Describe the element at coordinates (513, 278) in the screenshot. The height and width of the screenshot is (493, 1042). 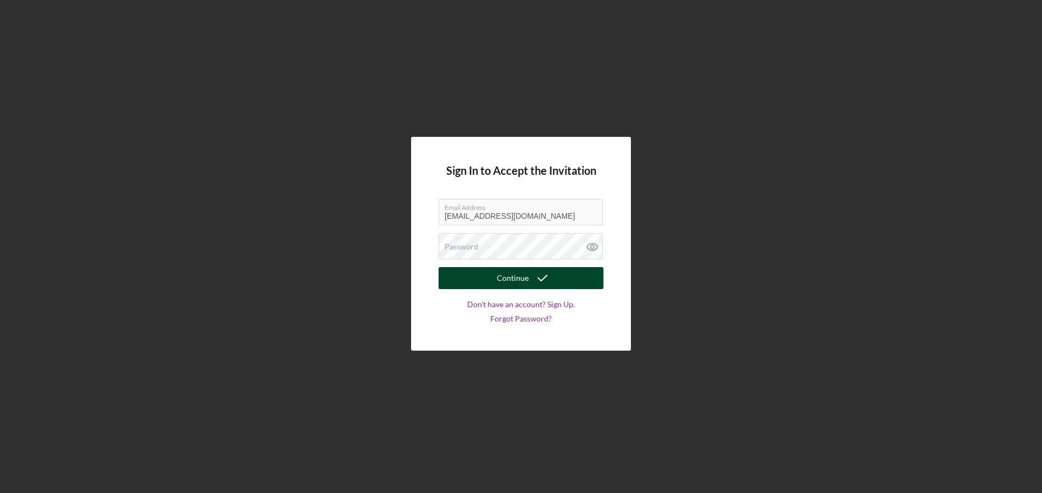
I see `div: Continue` at that location.